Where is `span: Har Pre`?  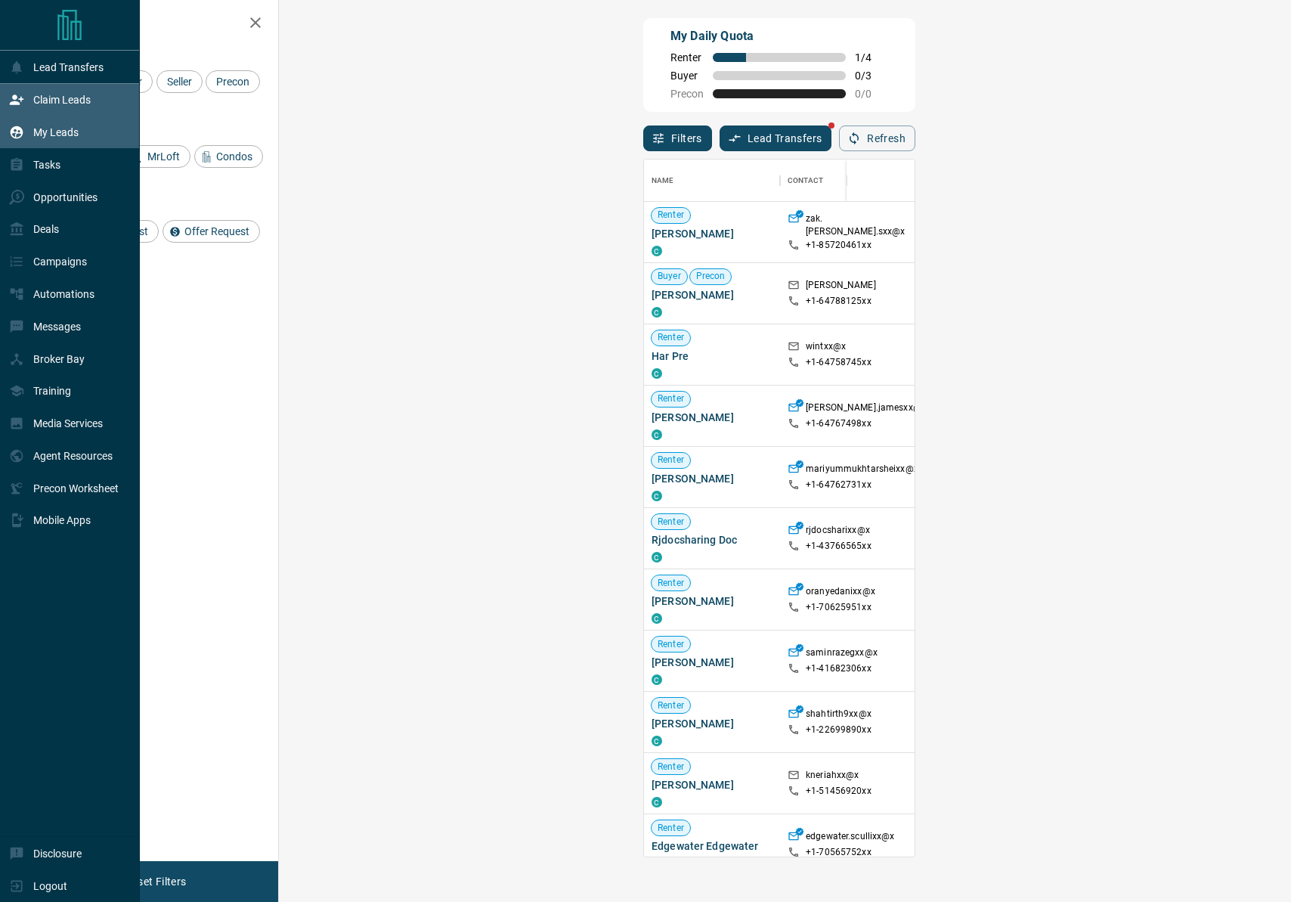 span: Har Pre is located at coordinates (712, 356).